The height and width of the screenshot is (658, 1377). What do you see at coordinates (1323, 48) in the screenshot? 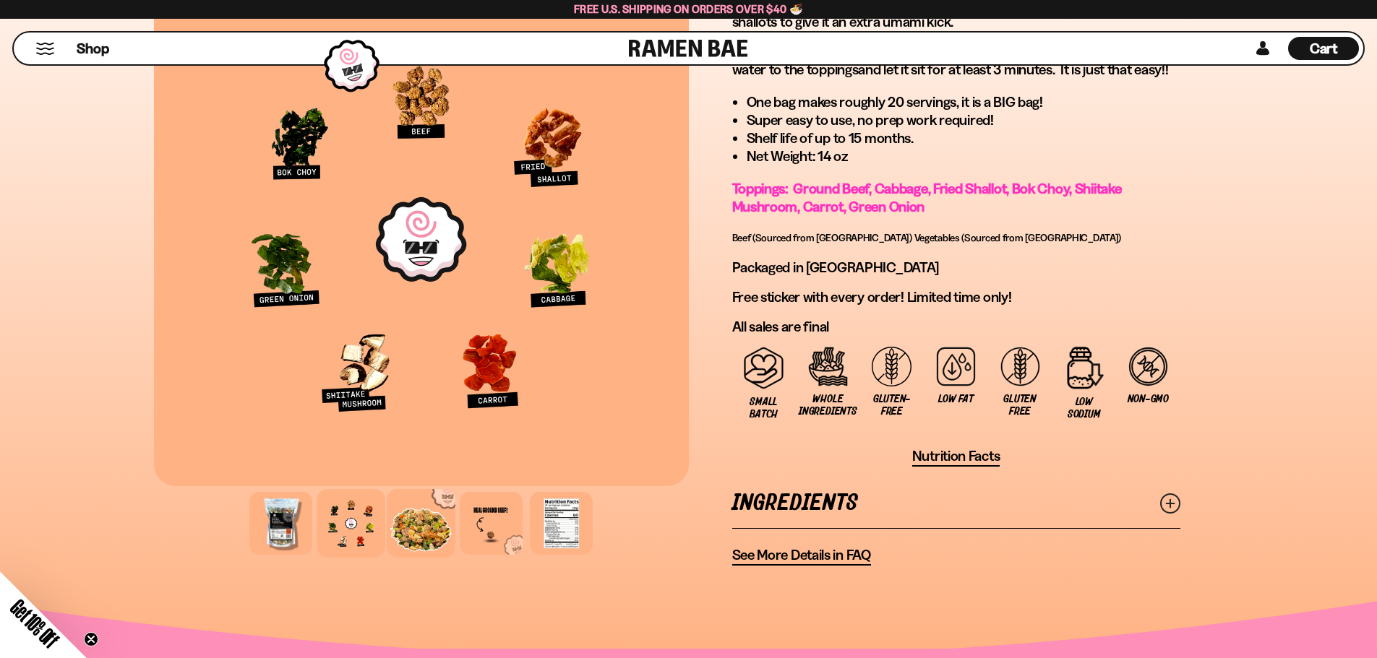
I see `div: Cart` at bounding box center [1323, 48].